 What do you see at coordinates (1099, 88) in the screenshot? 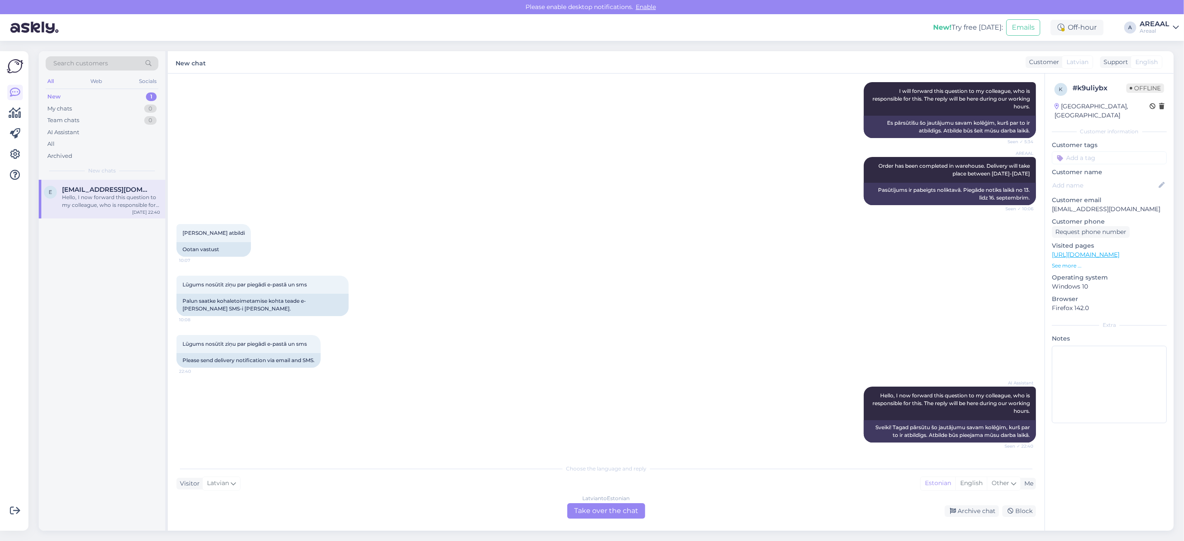
I see `div: # k9uliybx` at bounding box center [1099, 88].